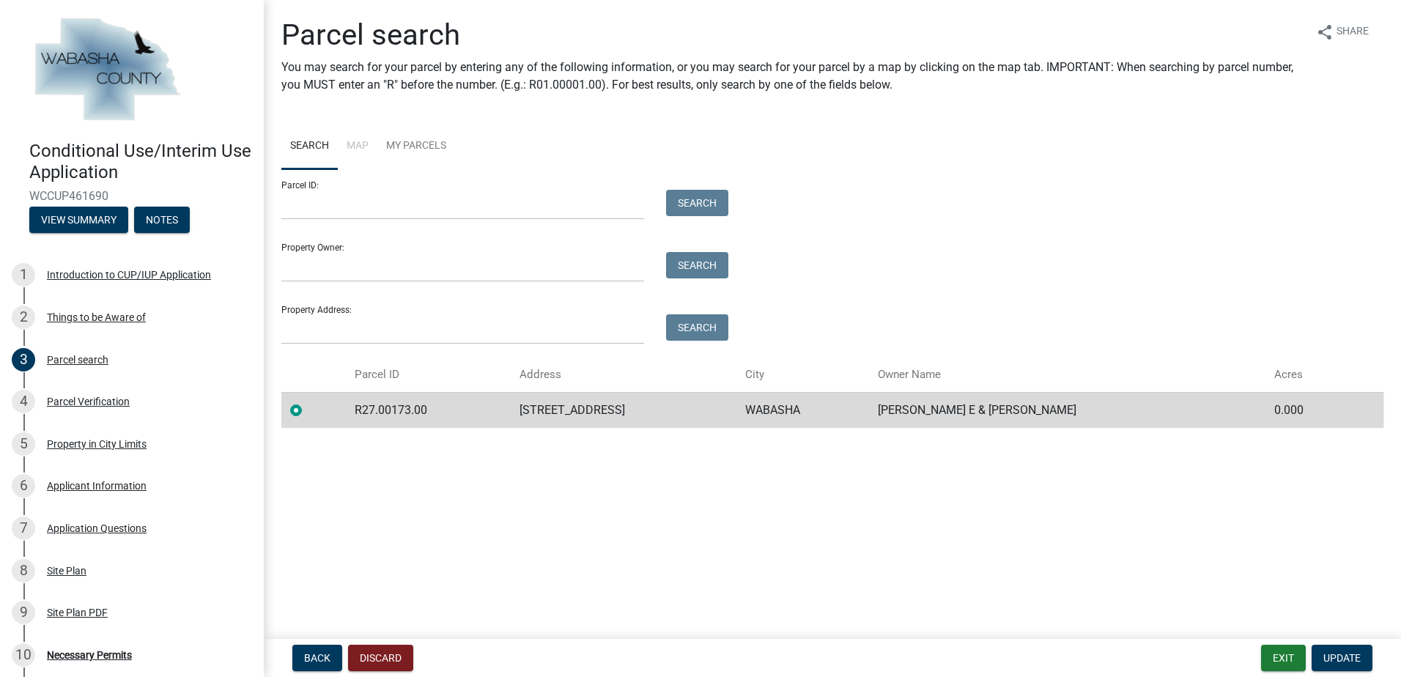  Describe the element at coordinates (380, 658) in the screenshot. I see `button: Discard` at that location.